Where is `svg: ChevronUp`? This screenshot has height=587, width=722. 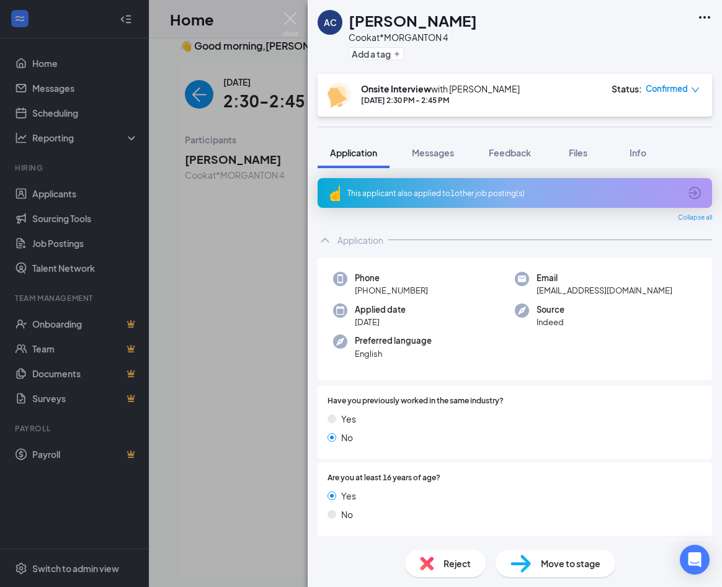 svg: ChevronUp is located at coordinates (325, 240).